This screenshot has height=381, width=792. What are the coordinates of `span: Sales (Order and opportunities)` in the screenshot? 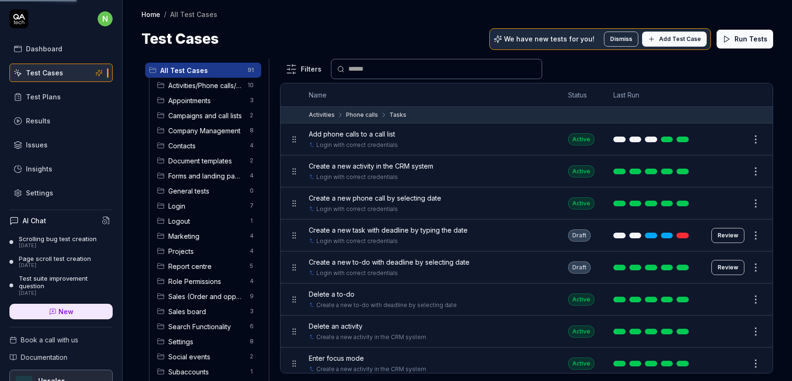 It's located at (206, 297).